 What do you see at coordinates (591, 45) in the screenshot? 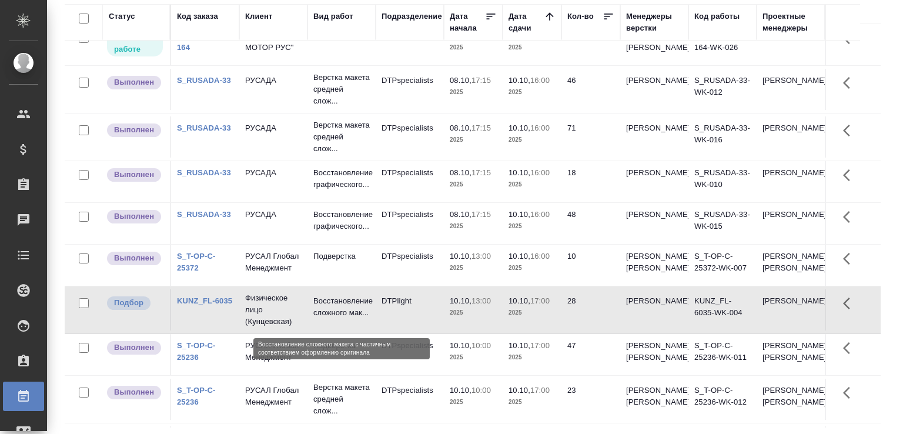
I see `td: 614` at bounding box center [591, 45].